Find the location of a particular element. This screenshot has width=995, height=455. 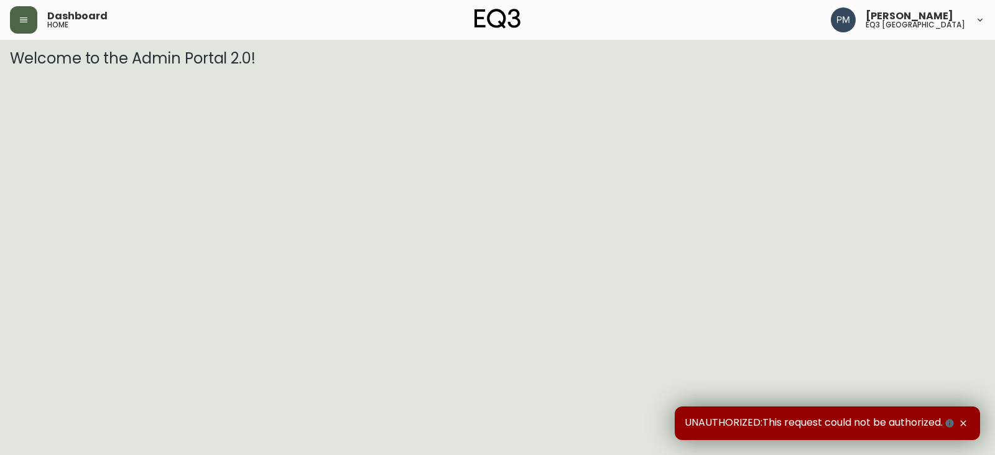

img: 0a7c5790205149dfd4c0ba0a3a48f705 is located at coordinates (843, 20).